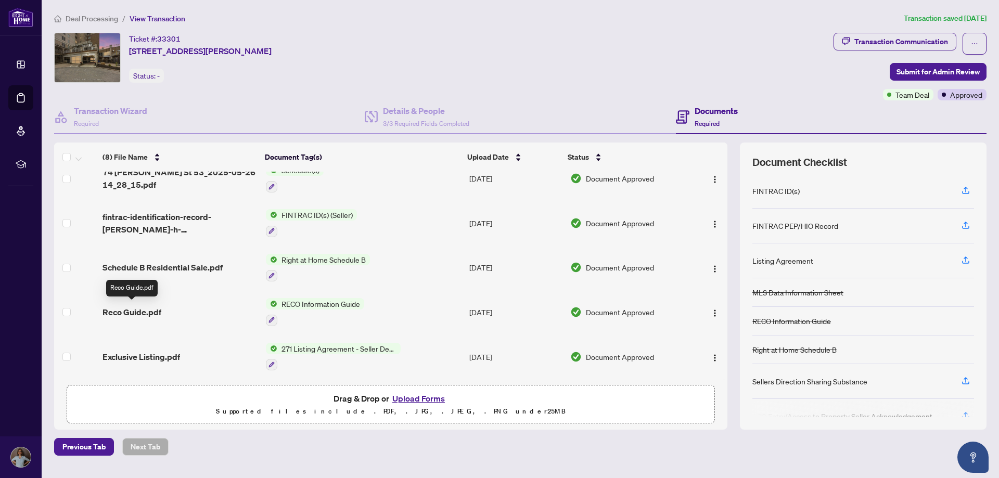 This screenshot has width=999, height=478. What do you see at coordinates (84, 447) in the screenshot?
I see `button: Previous Tab` at bounding box center [84, 447].